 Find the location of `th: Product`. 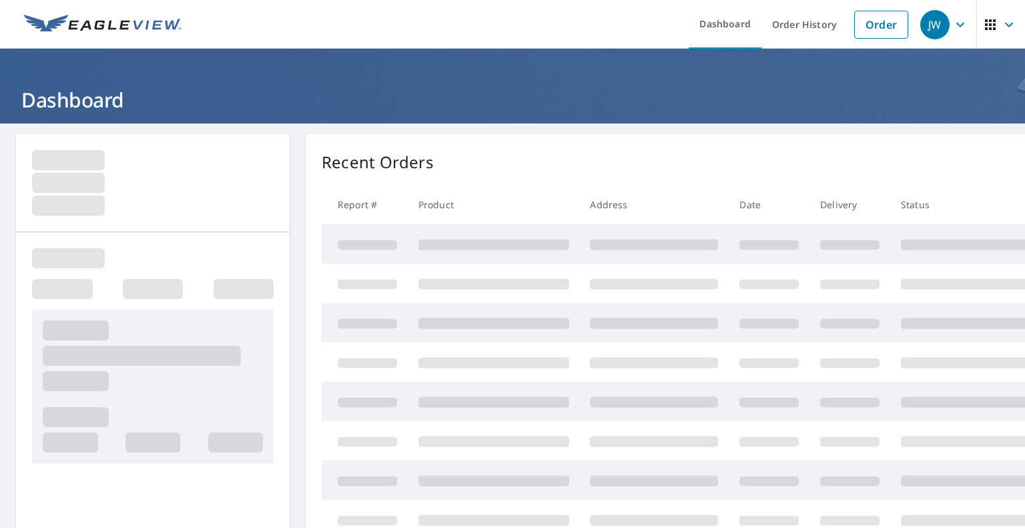

th: Product is located at coordinates (494, 204).